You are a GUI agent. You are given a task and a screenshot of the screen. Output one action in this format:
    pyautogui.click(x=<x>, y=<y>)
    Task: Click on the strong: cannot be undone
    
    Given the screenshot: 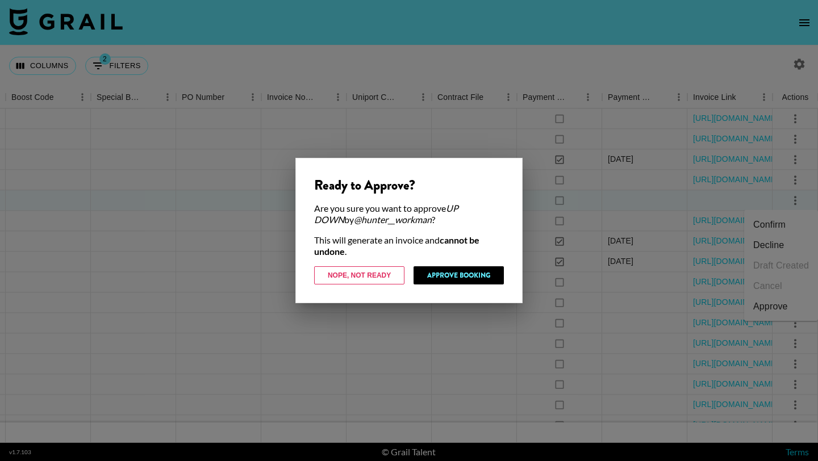 What is the action you would take?
    pyautogui.click(x=397, y=245)
    